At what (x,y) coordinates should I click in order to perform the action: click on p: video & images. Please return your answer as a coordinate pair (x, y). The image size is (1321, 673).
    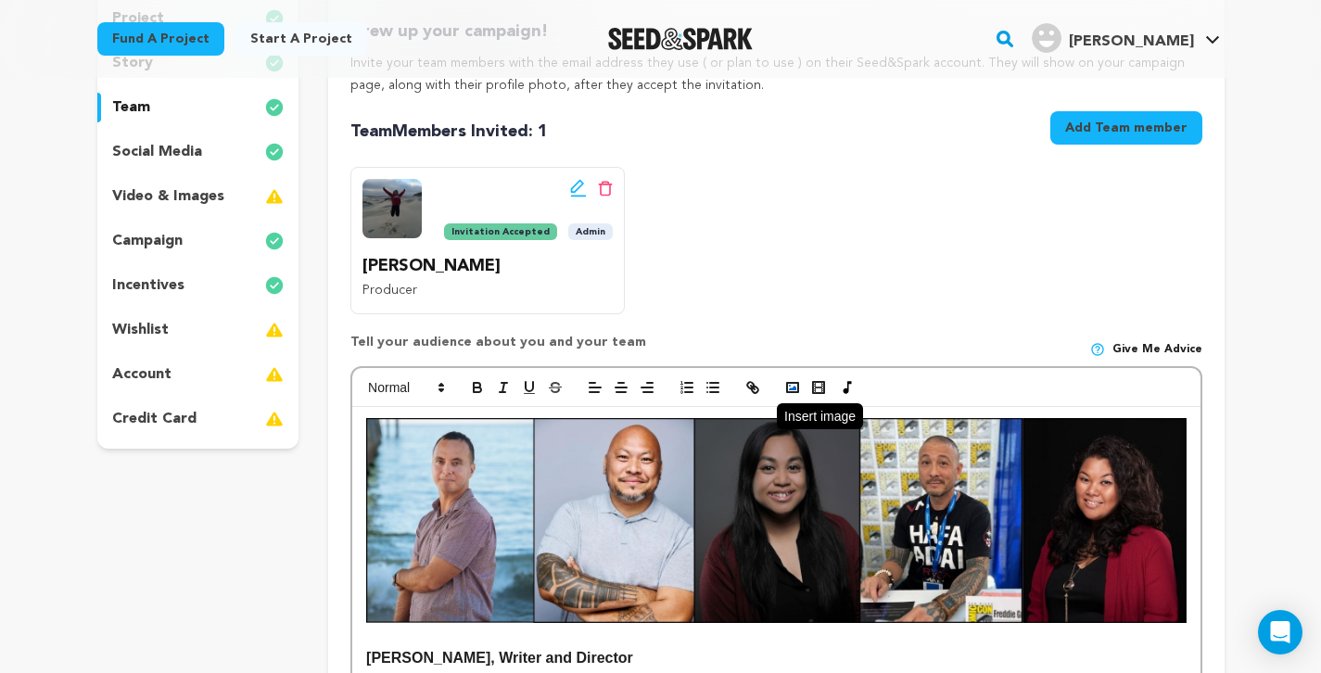
    Looking at the image, I should click on (168, 197).